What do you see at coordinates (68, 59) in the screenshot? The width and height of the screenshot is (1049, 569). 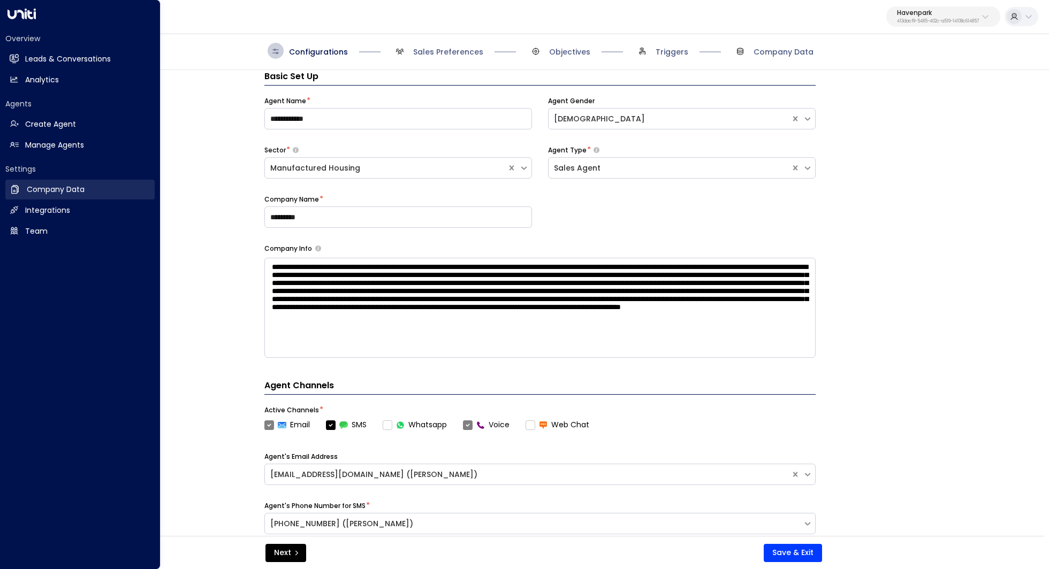 I see `h2: Leads & Conversations` at bounding box center [68, 59].